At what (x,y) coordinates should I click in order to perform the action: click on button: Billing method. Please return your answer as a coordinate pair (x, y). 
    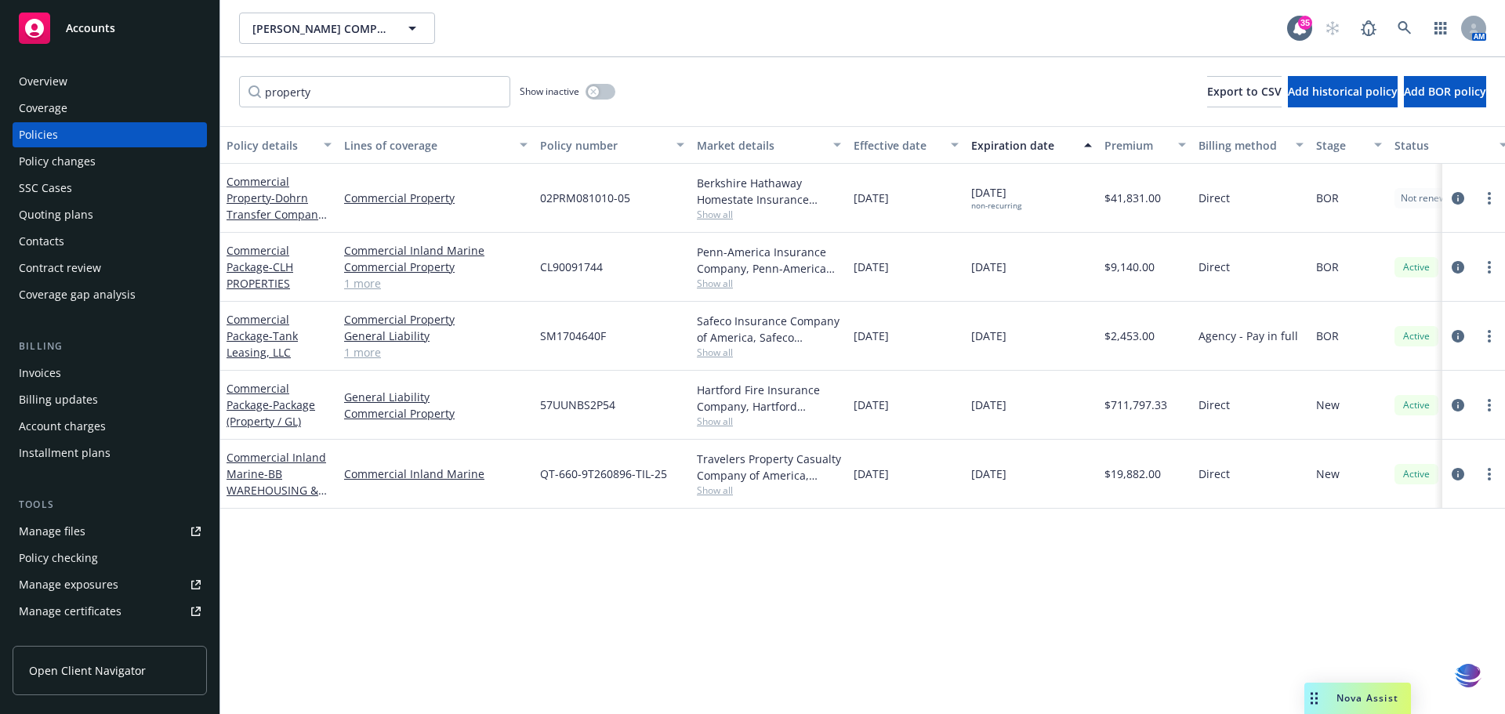
    Looking at the image, I should click on (1251, 145).